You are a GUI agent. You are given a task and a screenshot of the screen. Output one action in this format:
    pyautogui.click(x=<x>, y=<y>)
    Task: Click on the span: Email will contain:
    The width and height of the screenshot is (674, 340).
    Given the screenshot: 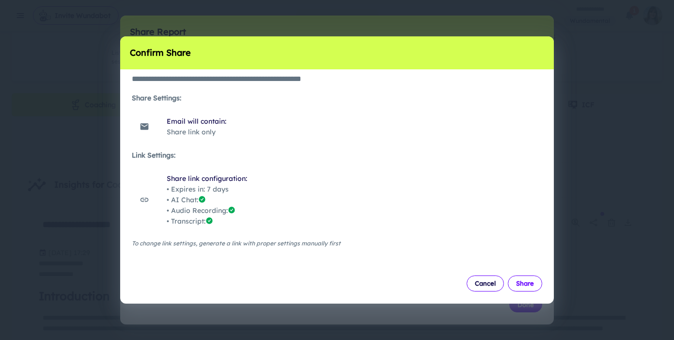 What is the action you would take?
    pyautogui.click(x=350, y=121)
    